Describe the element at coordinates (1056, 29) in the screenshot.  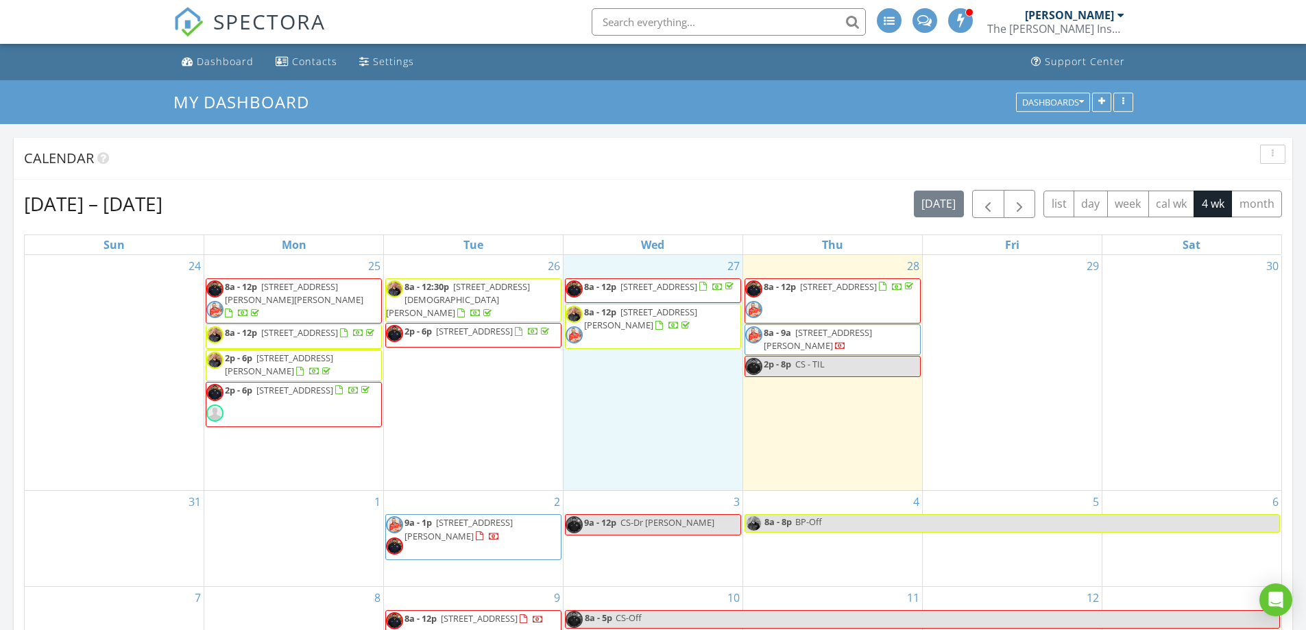
I see `div: The Wells Inspection Group LLC` at that location.